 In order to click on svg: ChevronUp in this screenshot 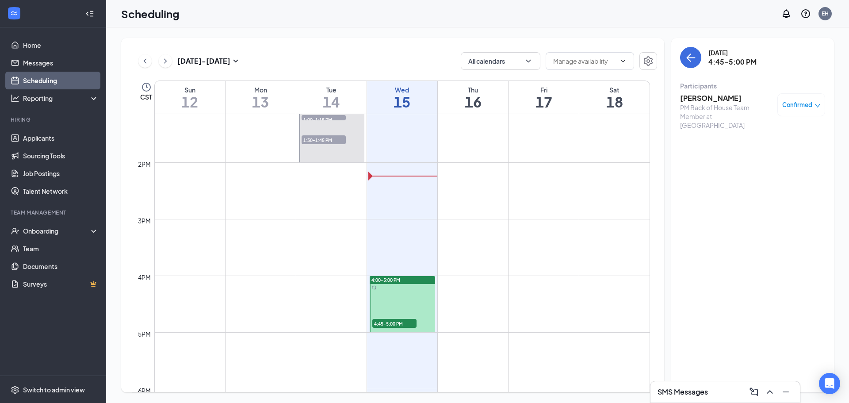, I will do `click(769, 392)`.